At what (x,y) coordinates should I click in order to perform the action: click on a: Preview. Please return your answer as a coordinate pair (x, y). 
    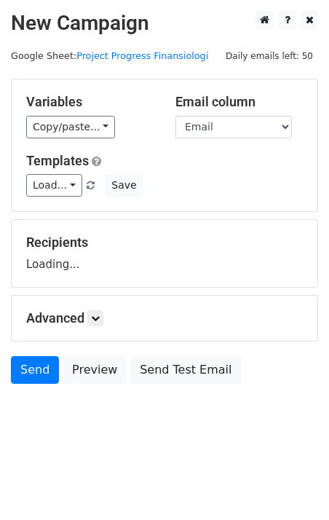
    Looking at the image, I should click on (95, 370).